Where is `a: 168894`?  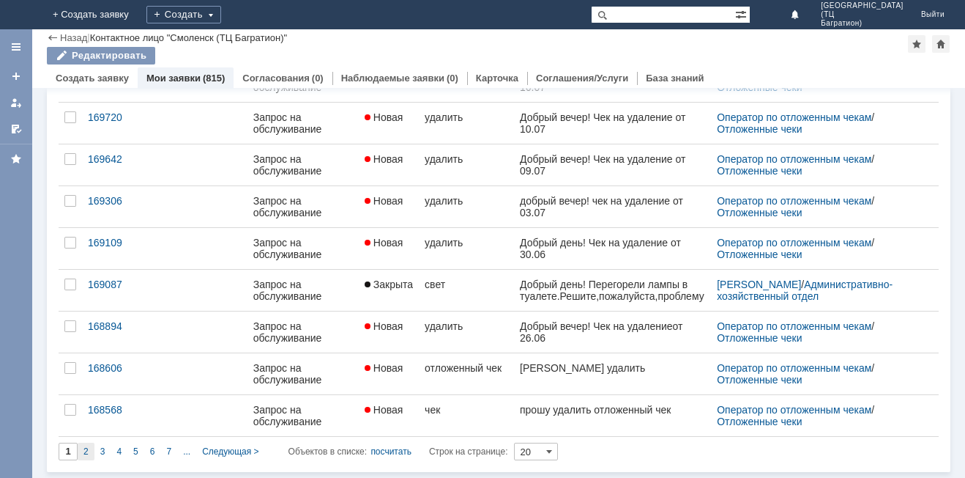
a: 168894 is located at coordinates (113, 332).